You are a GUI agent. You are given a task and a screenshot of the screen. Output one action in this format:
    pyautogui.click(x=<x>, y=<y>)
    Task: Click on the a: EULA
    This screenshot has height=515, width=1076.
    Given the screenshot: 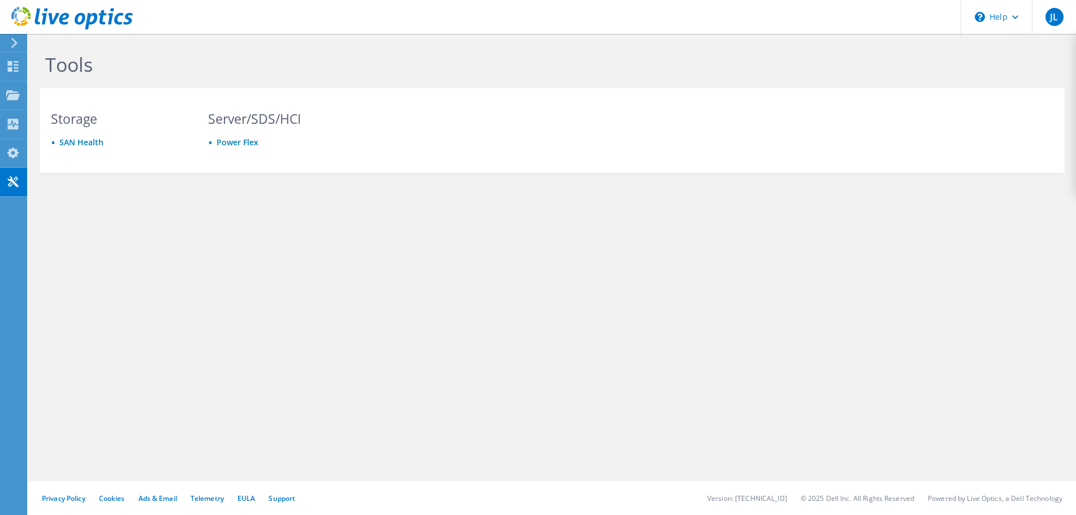 What is the action you would take?
    pyautogui.click(x=246, y=498)
    